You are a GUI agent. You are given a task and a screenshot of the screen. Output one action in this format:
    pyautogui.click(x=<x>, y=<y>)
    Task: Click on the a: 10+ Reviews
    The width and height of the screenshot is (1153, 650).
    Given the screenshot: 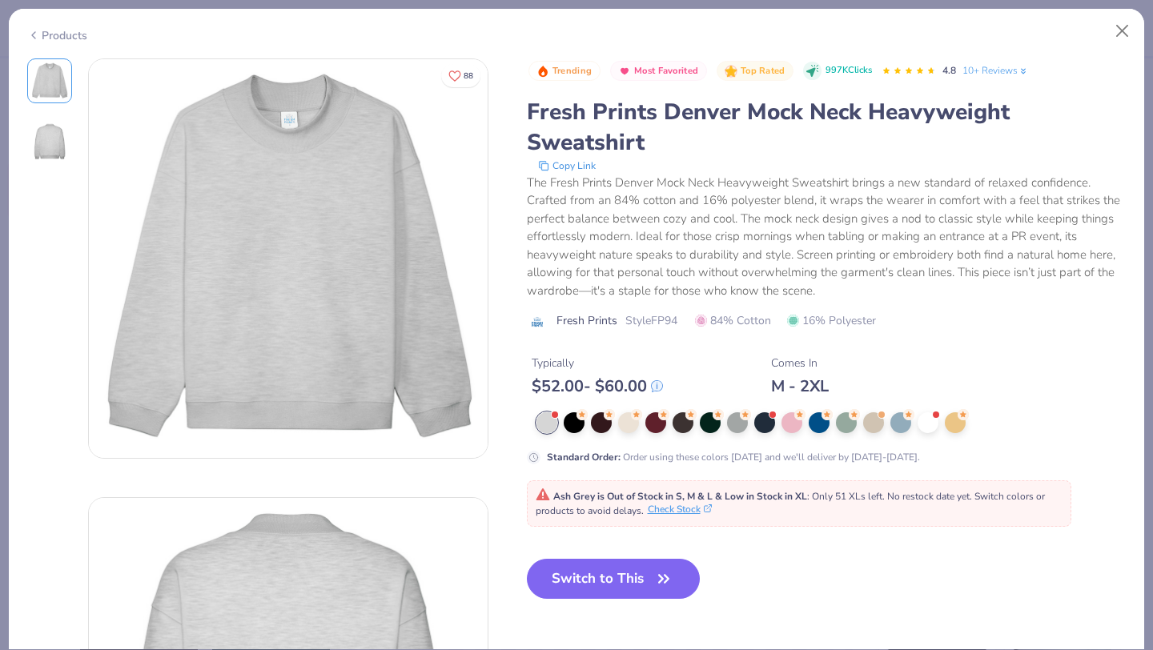 What is the action you would take?
    pyautogui.click(x=996, y=70)
    